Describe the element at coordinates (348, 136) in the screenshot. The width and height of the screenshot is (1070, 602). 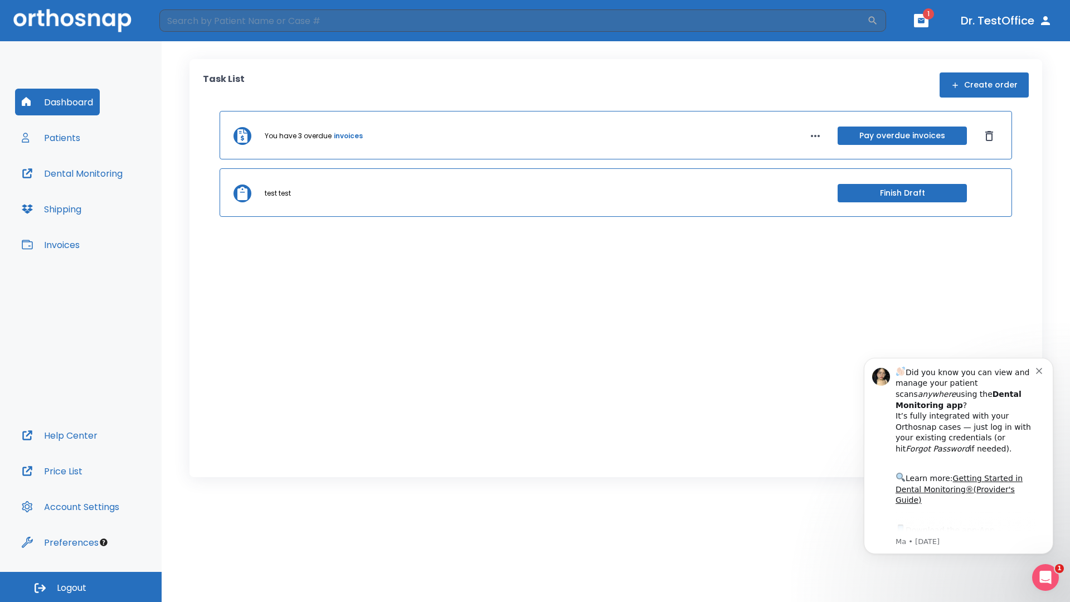
I see `a: invoices` at that location.